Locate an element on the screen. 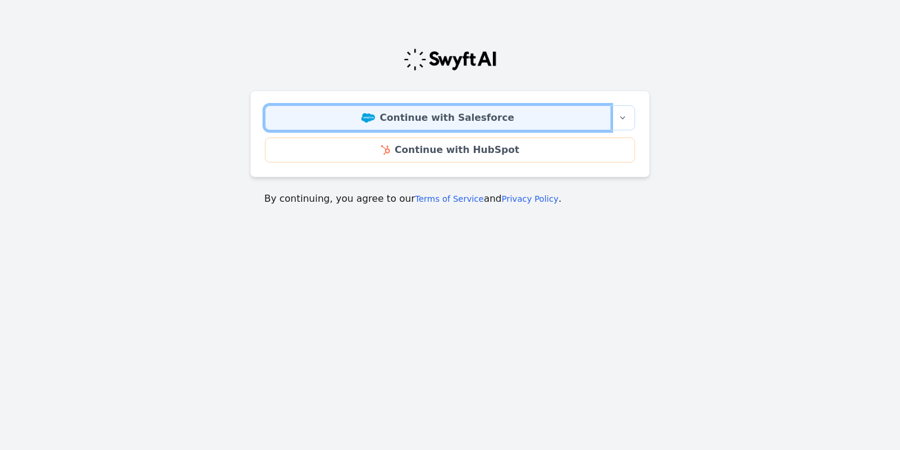 This screenshot has width=900, height=450. a: Terms of Service is located at coordinates (449, 199).